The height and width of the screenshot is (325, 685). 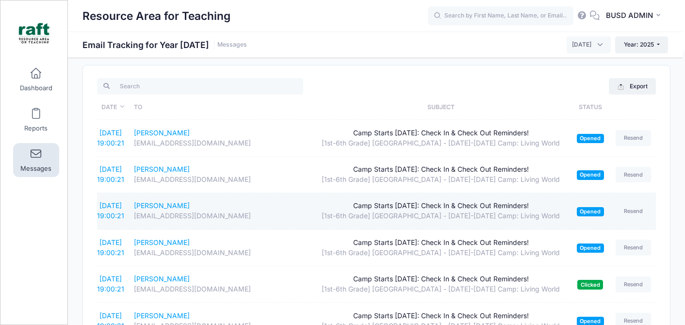 I want to click on span: BUSD ADMIN, so click(x=629, y=16).